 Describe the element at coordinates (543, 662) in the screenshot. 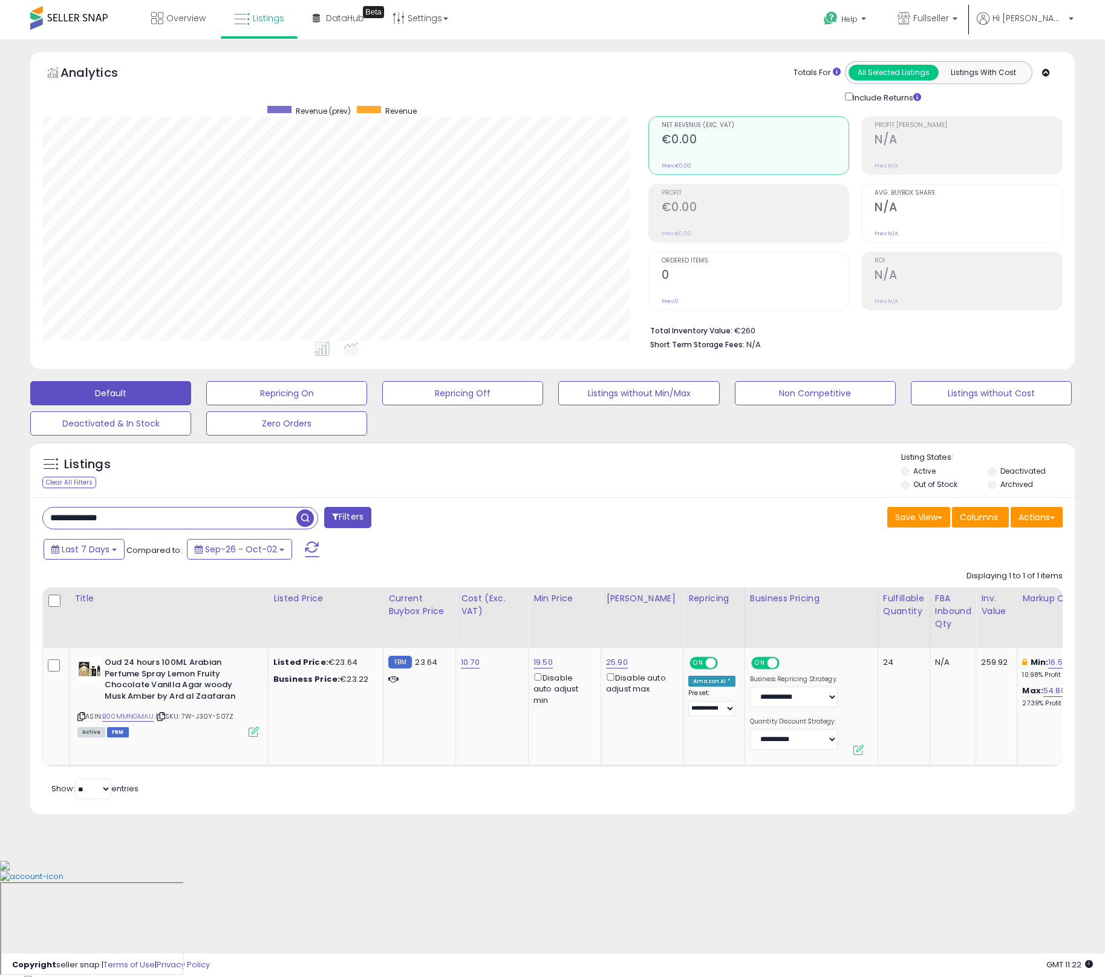

I see `a: 19.50` at that location.